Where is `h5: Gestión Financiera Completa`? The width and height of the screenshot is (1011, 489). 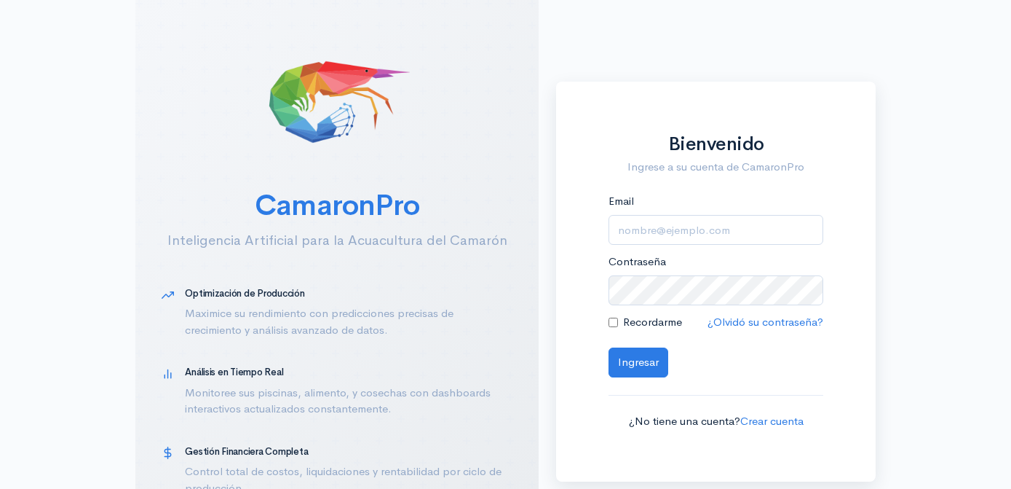
h5: Gestión Financiera Completa is located at coordinates (349, 451).